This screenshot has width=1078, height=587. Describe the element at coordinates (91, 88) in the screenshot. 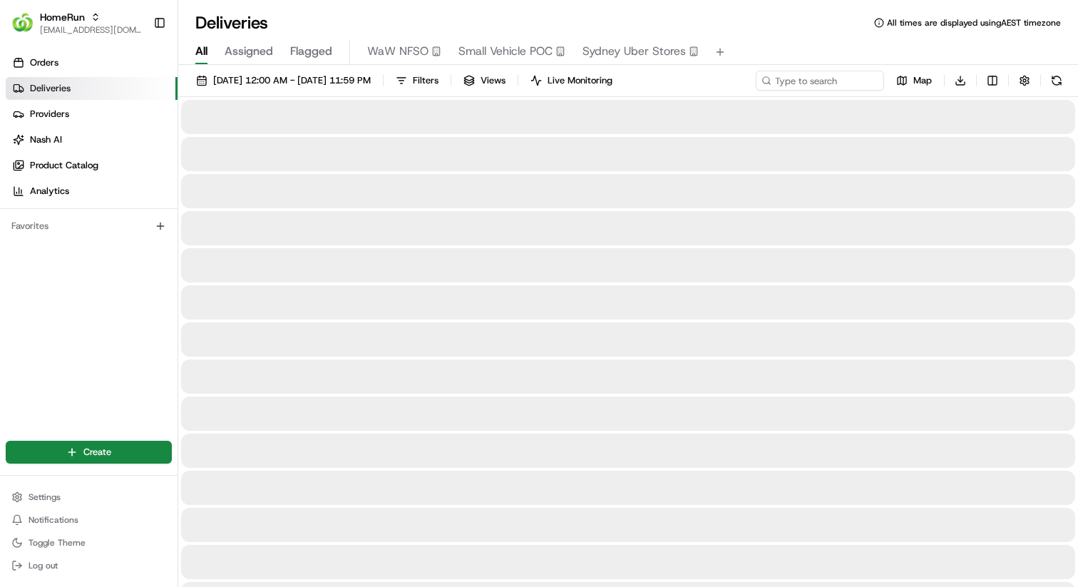

I see `a: Deliveries` at that location.